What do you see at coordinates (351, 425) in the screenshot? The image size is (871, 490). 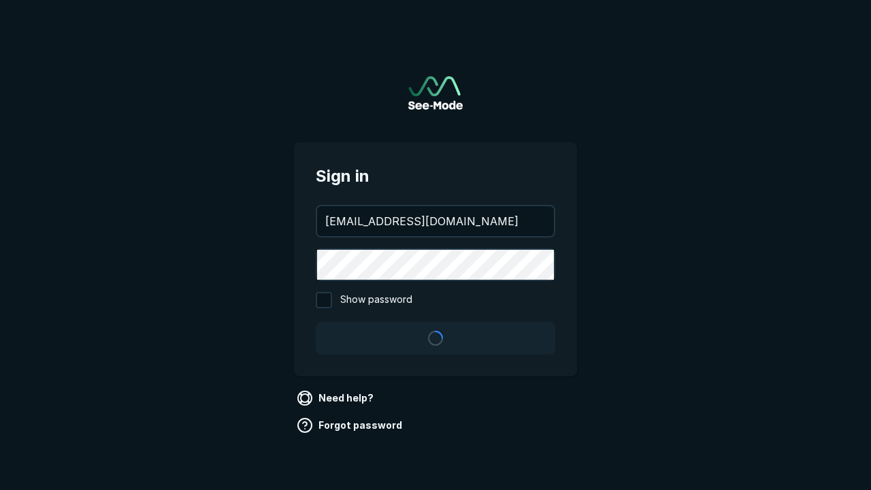 I see `a: Forgot password` at bounding box center [351, 425].